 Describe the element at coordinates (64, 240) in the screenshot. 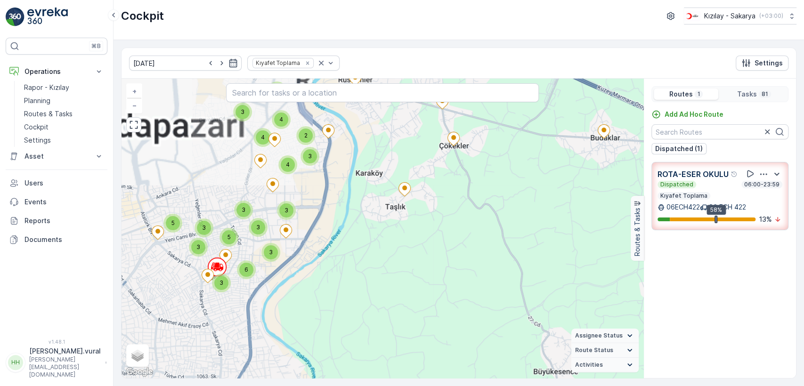

I see `p: Documents` at that location.